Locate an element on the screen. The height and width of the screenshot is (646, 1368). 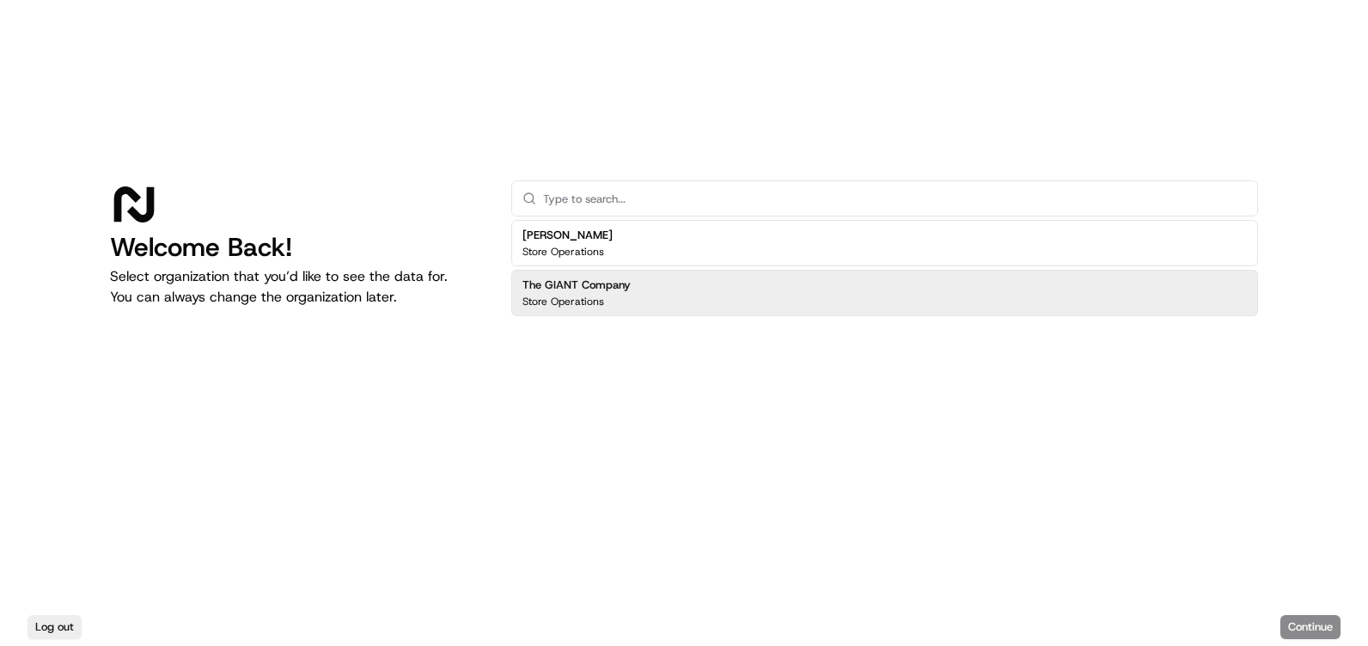
div: Suggestions is located at coordinates (884, 268).